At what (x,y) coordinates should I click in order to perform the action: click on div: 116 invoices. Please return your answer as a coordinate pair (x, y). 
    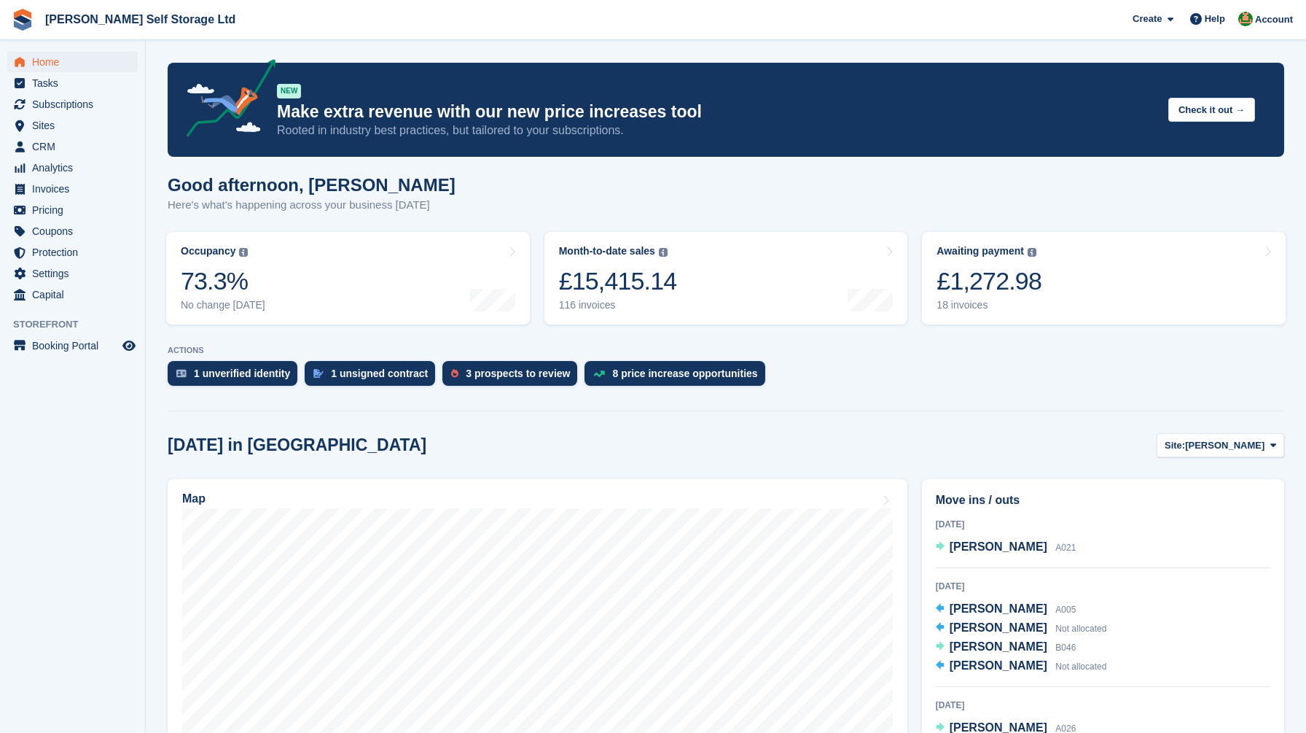
    Looking at the image, I should click on (618, 305).